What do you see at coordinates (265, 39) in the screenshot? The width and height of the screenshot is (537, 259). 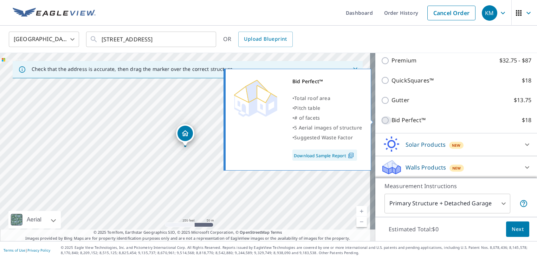 I see `a: Upload Blueprint` at bounding box center [265, 39].